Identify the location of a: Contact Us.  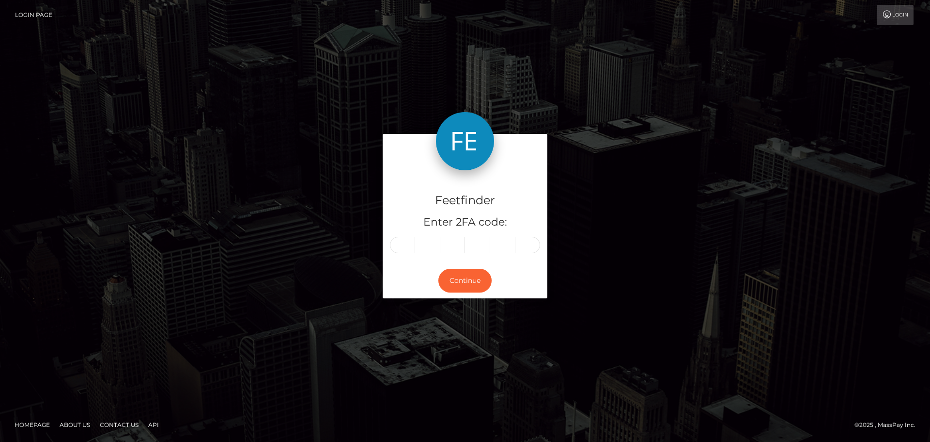
(119, 424).